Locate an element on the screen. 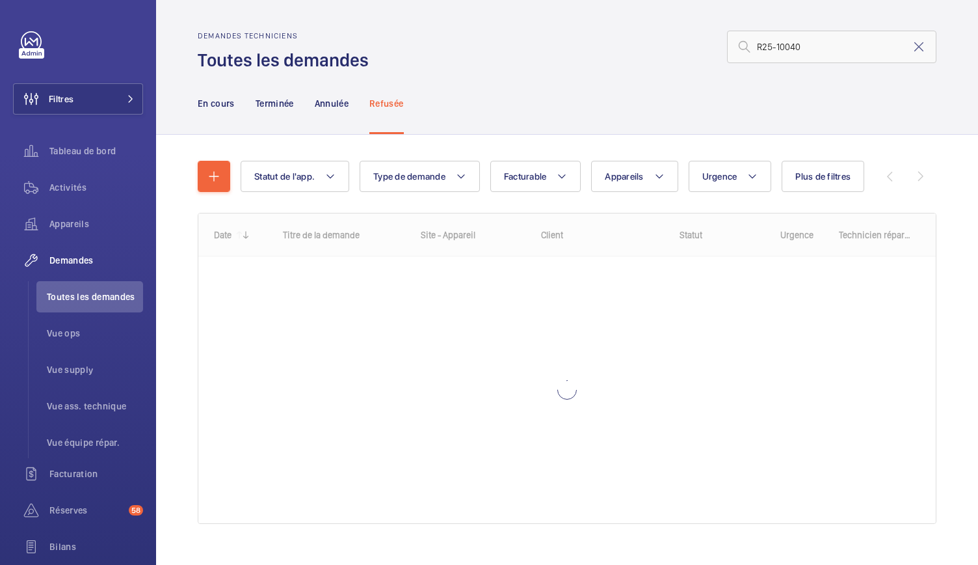  input: Chercher par numéro demande ou de devis is located at coordinates (832, 47).